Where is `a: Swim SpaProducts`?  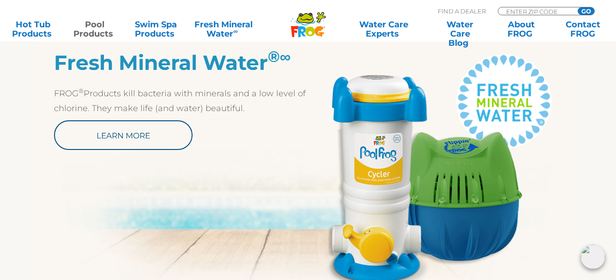 a: Swim SpaProducts is located at coordinates (156, 29).